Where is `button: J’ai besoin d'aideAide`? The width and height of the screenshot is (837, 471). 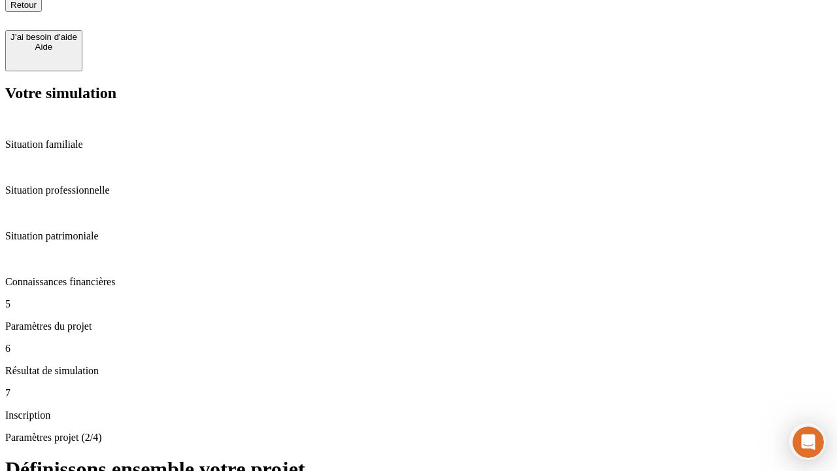
button: J’ai besoin d'aideAide is located at coordinates (44, 50).